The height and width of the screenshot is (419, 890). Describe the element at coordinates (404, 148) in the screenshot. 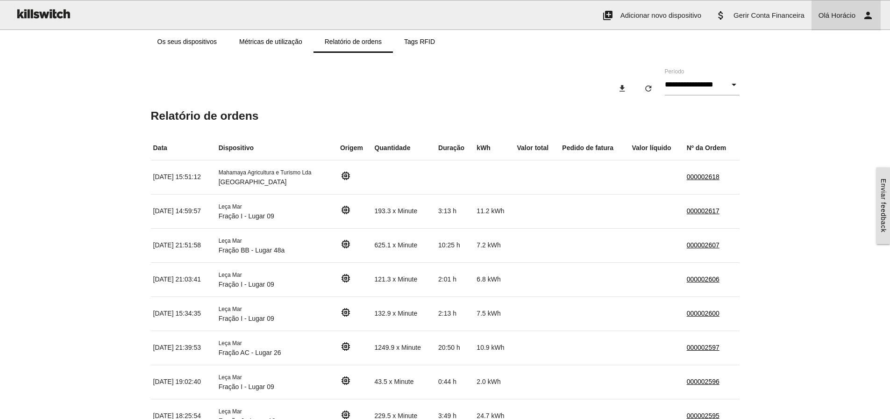

I see `th: Quantidade` at that location.